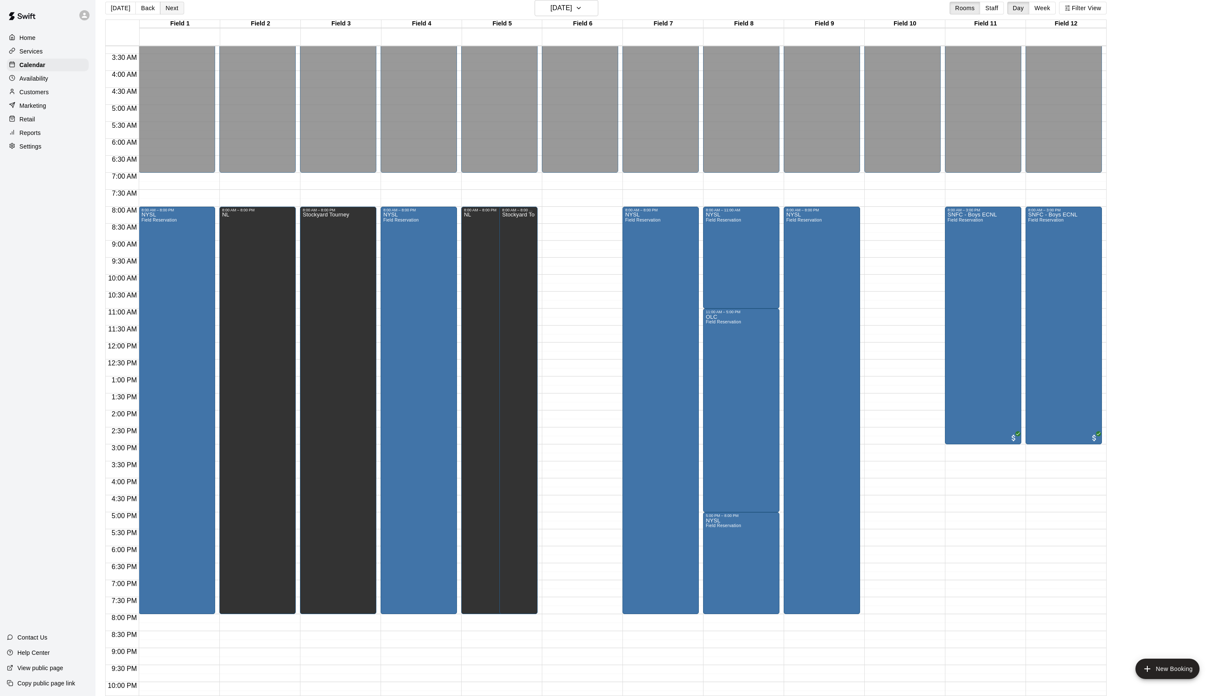 The image size is (1222, 696). What do you see at coordinates (1014, 438) in the screenshot?
I see `span: All customers have paid` at bounding box center [1014, 438].